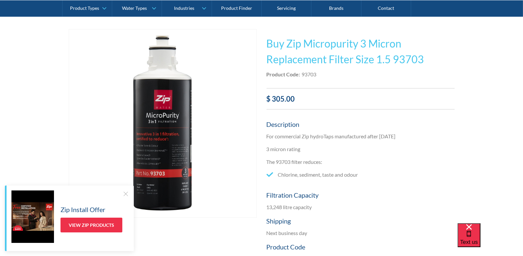 The image size is (523, 256). I want to click on p: 13,248 litre capacity, so click(361, 207).